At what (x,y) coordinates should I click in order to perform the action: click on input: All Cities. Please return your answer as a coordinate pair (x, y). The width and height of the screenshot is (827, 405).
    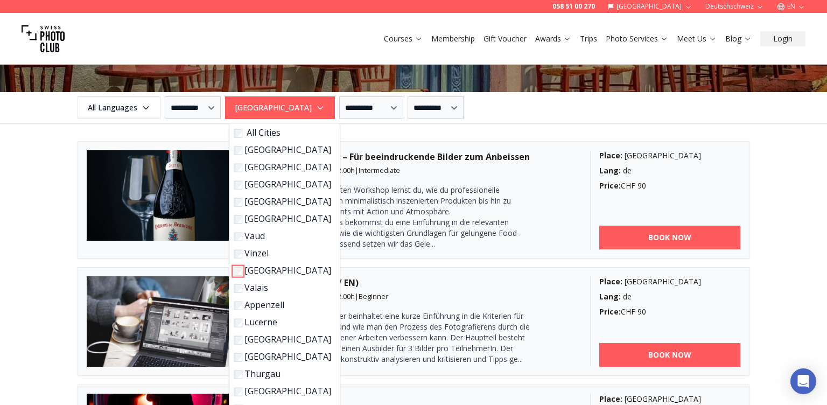
    Looking at the image, I should click on (238, 134).